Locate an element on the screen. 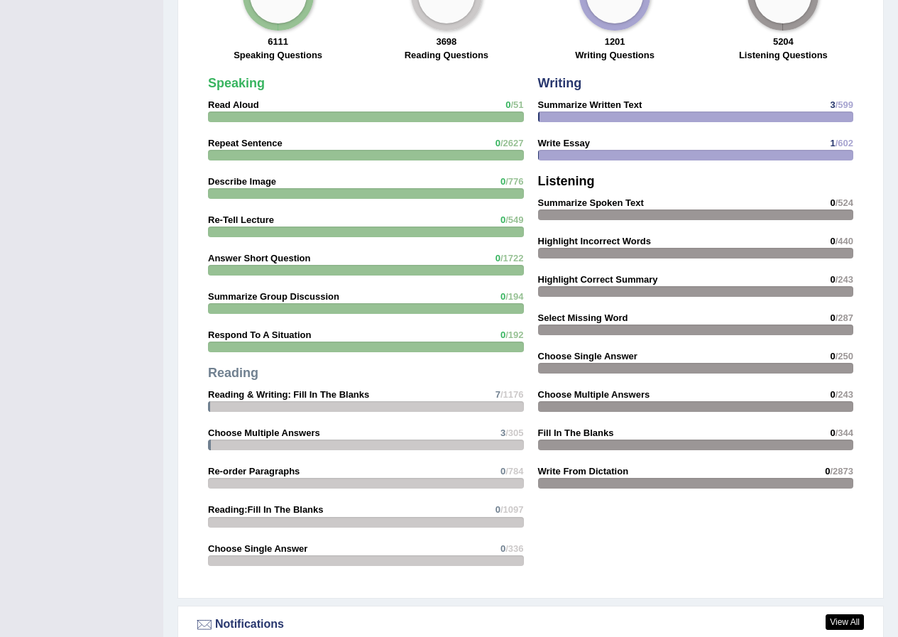 This screenshot has height=637, width=898. strong: Read Aloud is located at coordinates (234, 104).